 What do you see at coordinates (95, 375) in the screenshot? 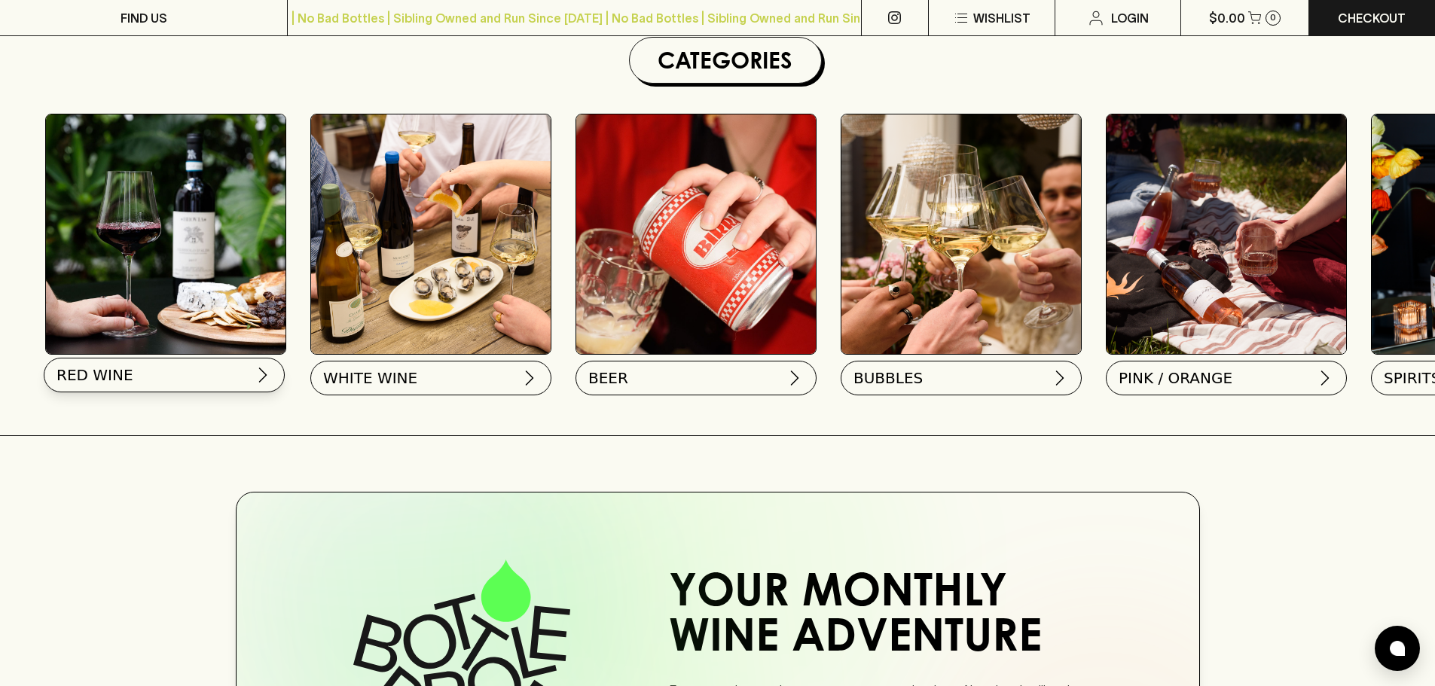
I see `span: RED WINE` at bounding box center [95, 375].